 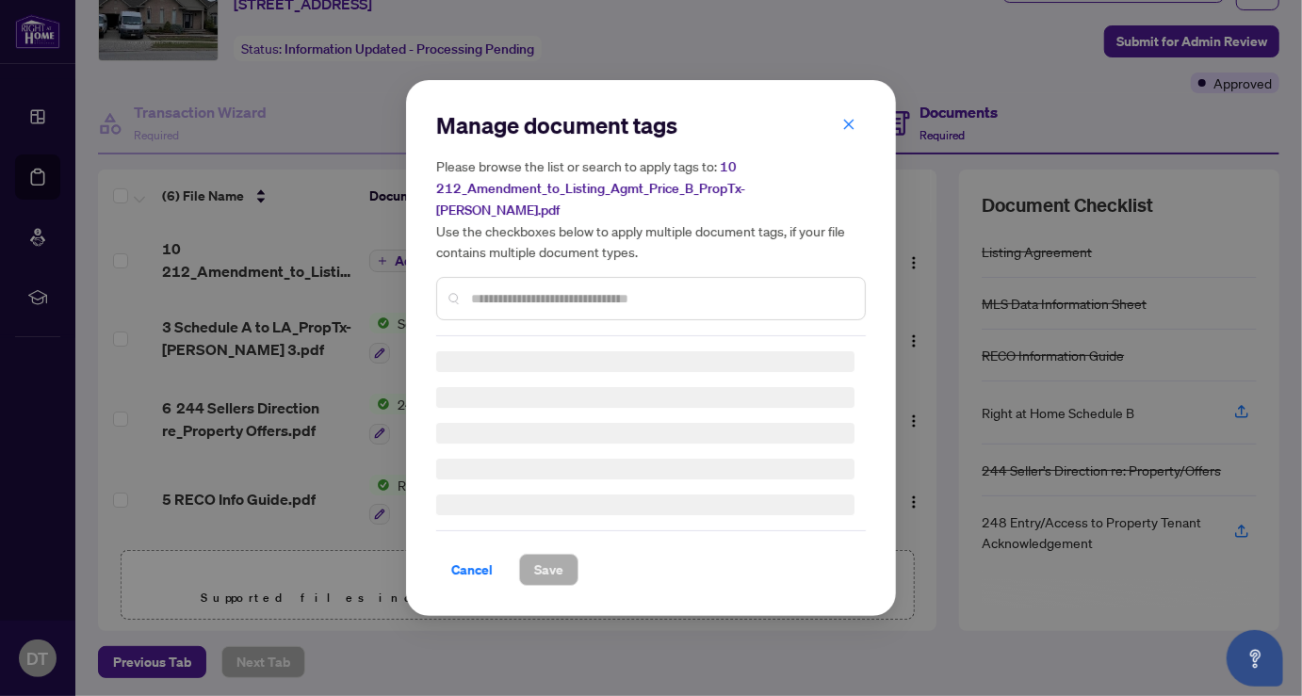 I want to click on button: Save, so click(x=548, y=570).